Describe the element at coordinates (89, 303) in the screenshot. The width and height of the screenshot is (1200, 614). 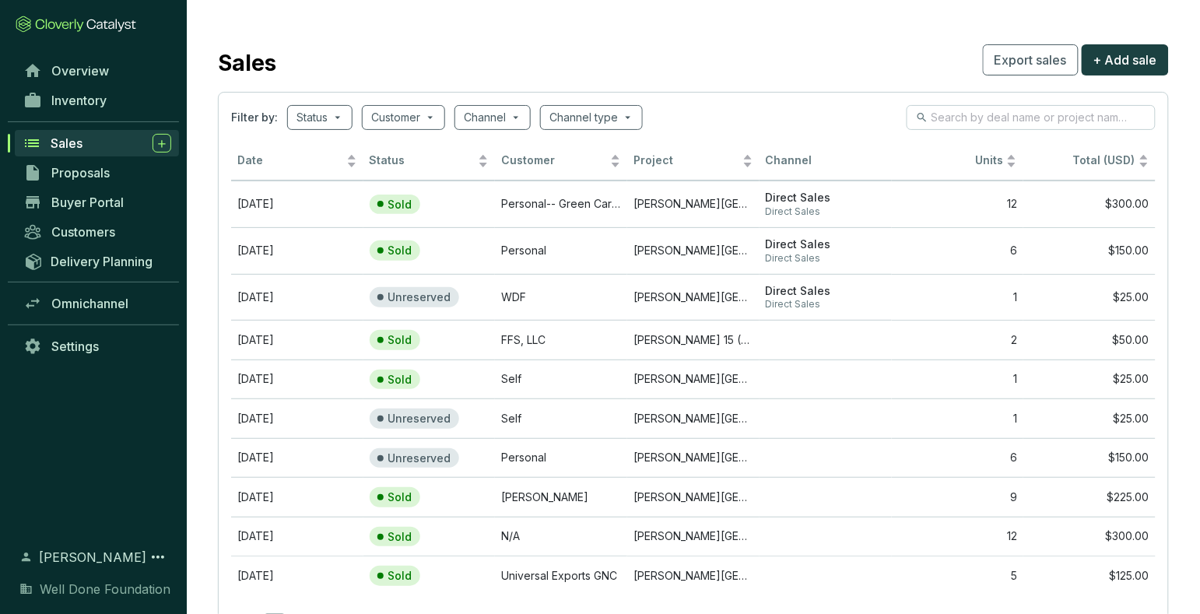
I see `span: Omnichannel` at that location.